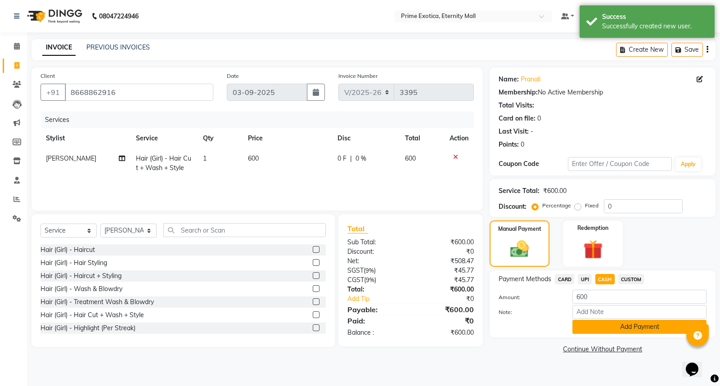 The height and width of the screenshot is (386, 720). What do you see at coordinates (92, 315) in the screenshot?
I see `div: Hair (Girl) - Hair Cut + Wash + Style` at bounding box center [92, 315].